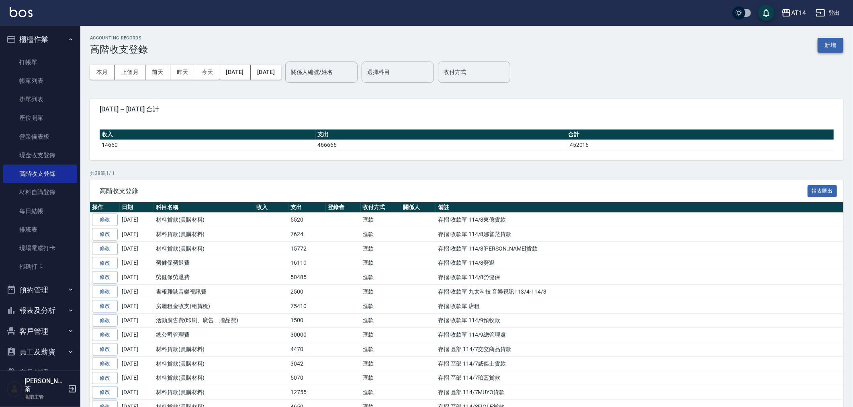  I want to click on button: 昨天, so click(183, 72).